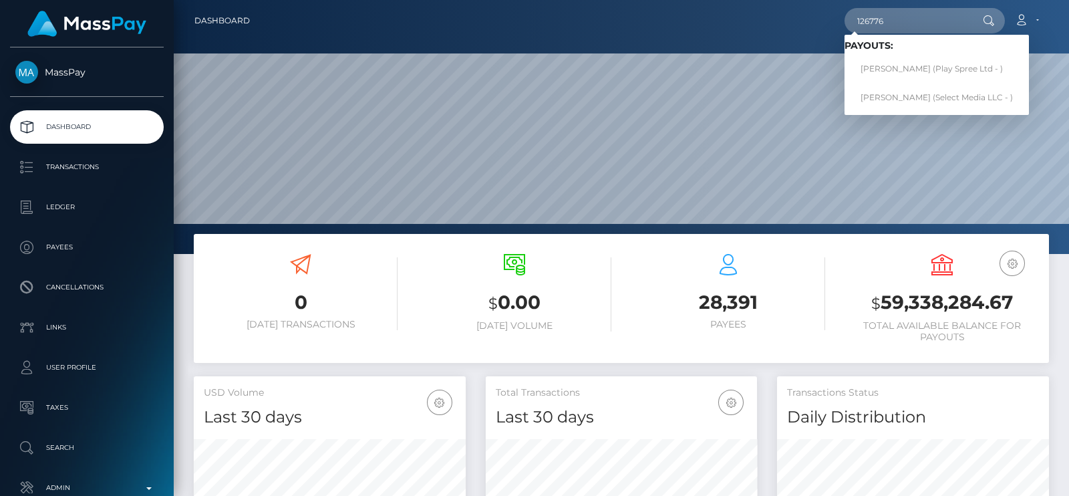 This screenshot has height=496, width=1069. What do you see at coordinates (937, 45) in the screenshot?
I see `h6: Payouts:` at bounding box center [937, 45].